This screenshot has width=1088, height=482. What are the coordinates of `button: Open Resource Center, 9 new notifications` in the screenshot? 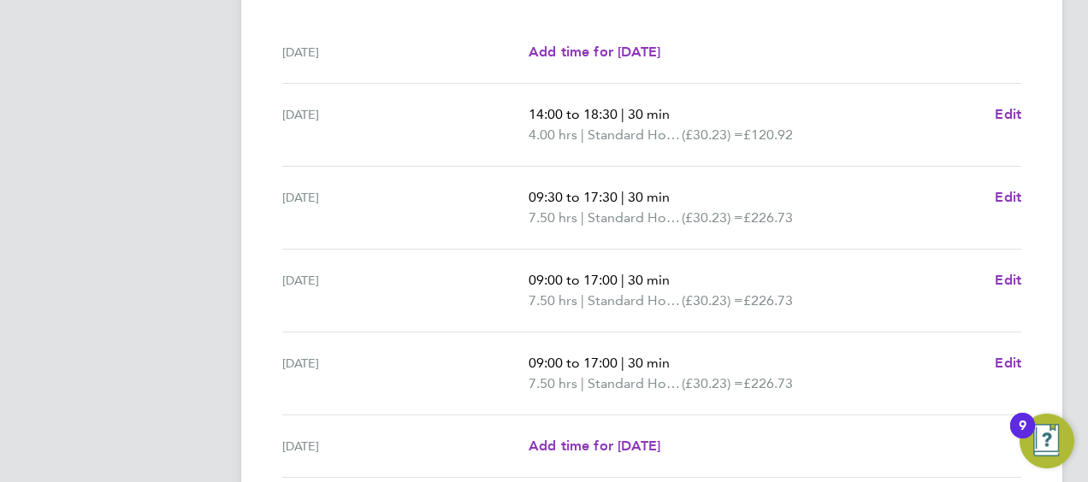 It's located at (1047, 441).